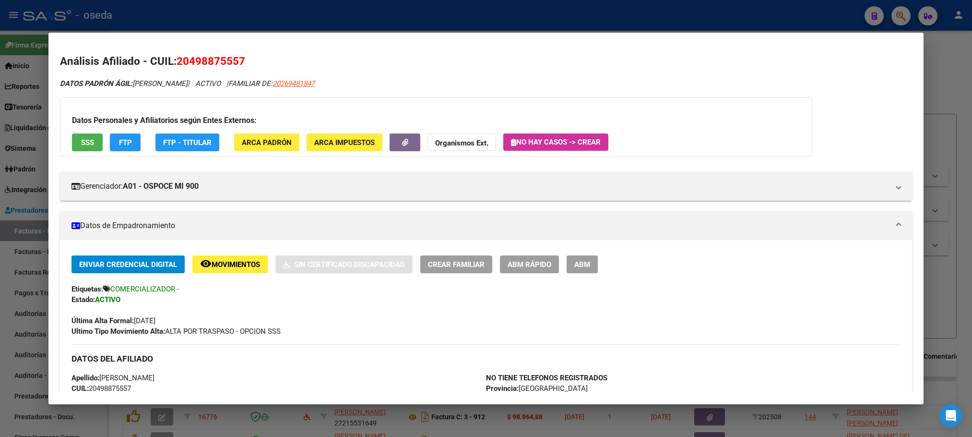 The image size is (972, 437). Describe the element at coordinates (582, 264) in the screenshot. I see `span: ABM` at that location.